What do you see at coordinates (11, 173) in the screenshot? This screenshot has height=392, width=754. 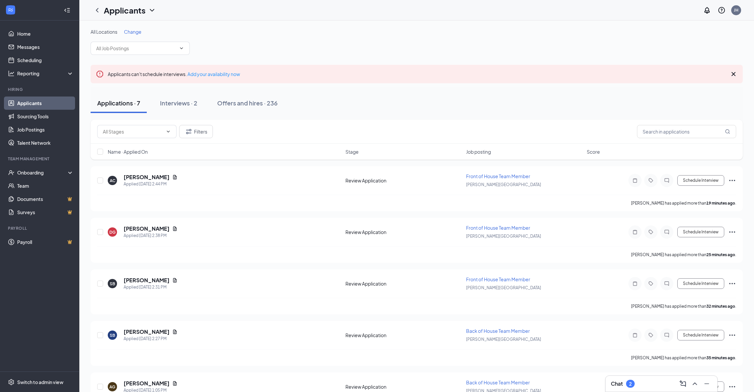 I see `svg: UserCheck` at bounding box center [11, 173].